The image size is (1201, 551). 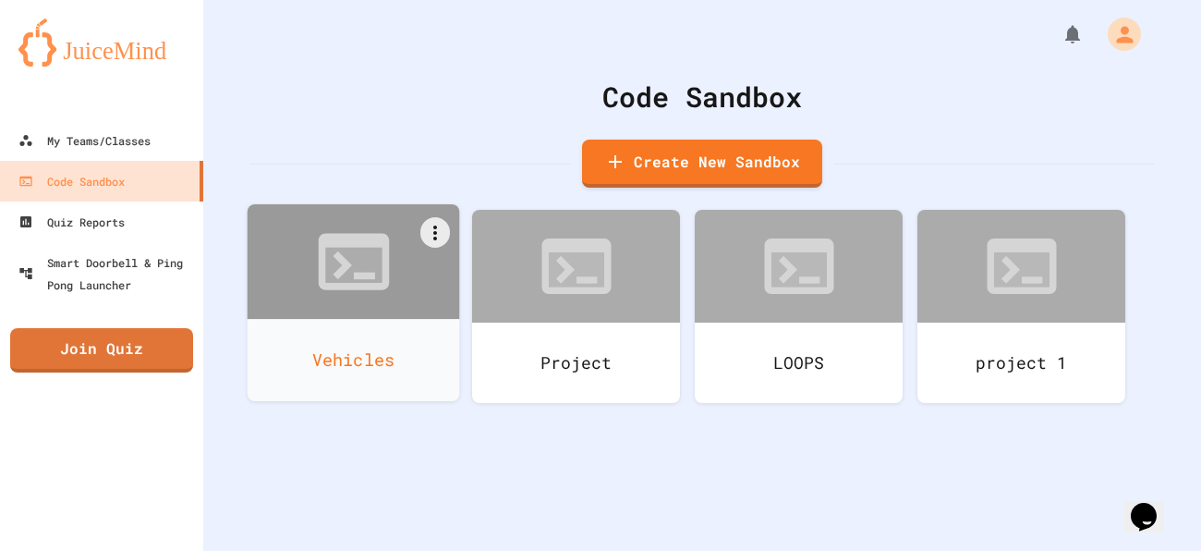 What do you see at coordinates (102, 42) in the screenshot?
I see `img: logo-orange.svg` at bounding box center [102, 42].